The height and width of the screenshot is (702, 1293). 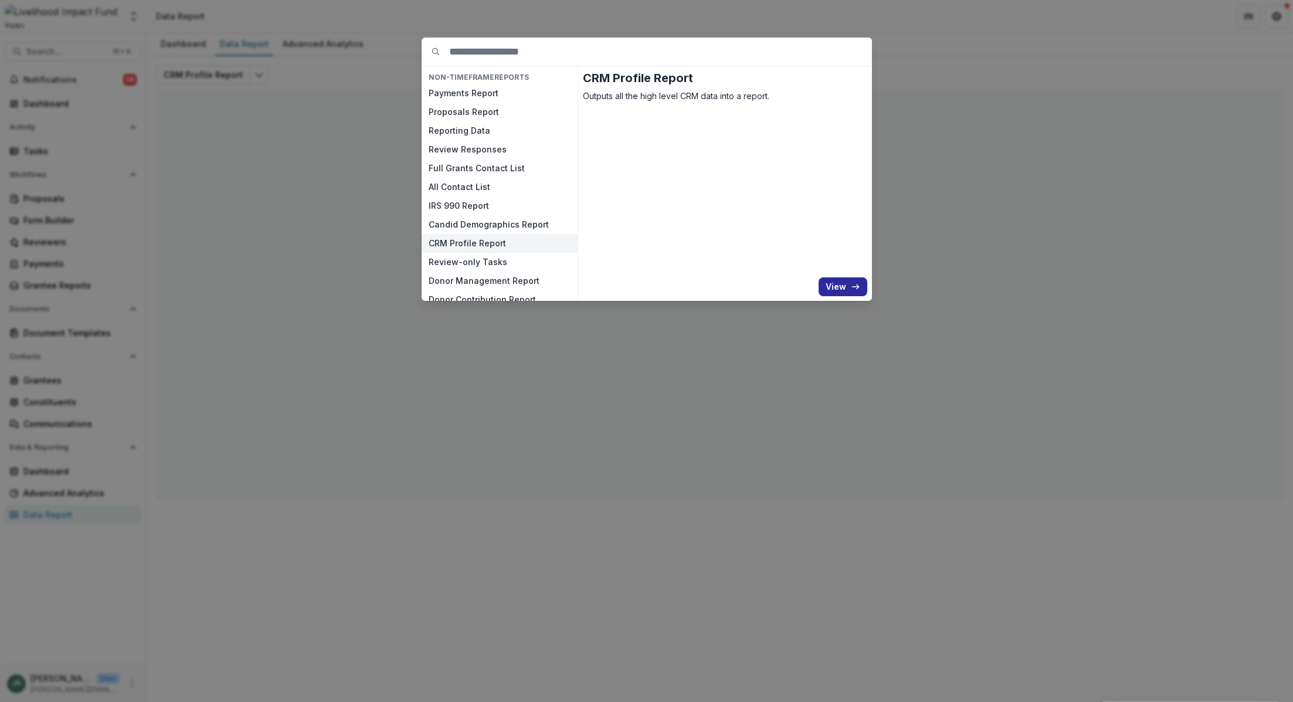 I want to click on button: Payments Report, so click(x=500, y=93).